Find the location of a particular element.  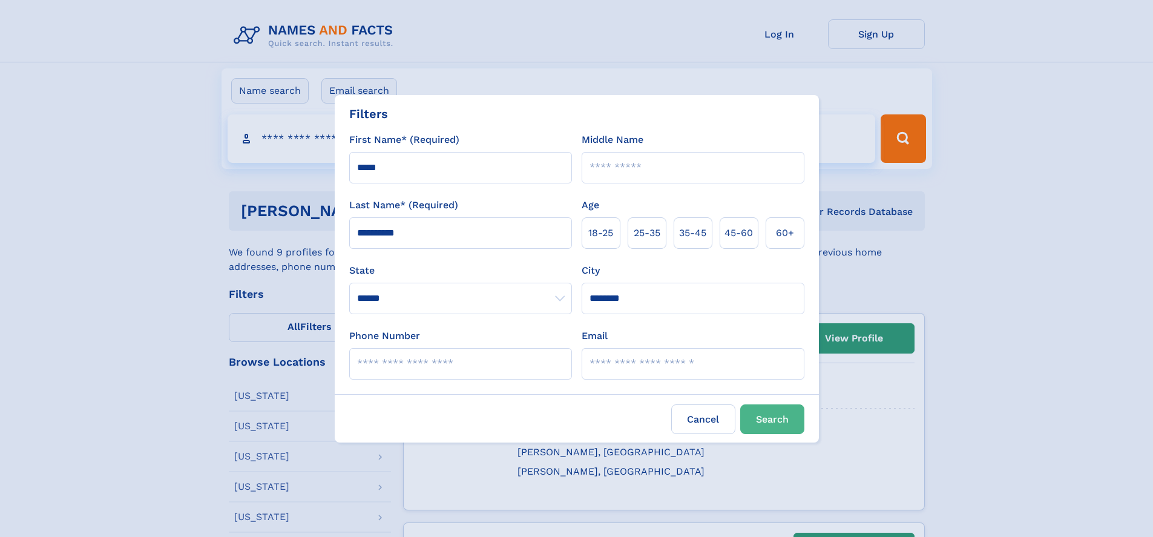

span: 60+ is located at coordinates (785, 233).